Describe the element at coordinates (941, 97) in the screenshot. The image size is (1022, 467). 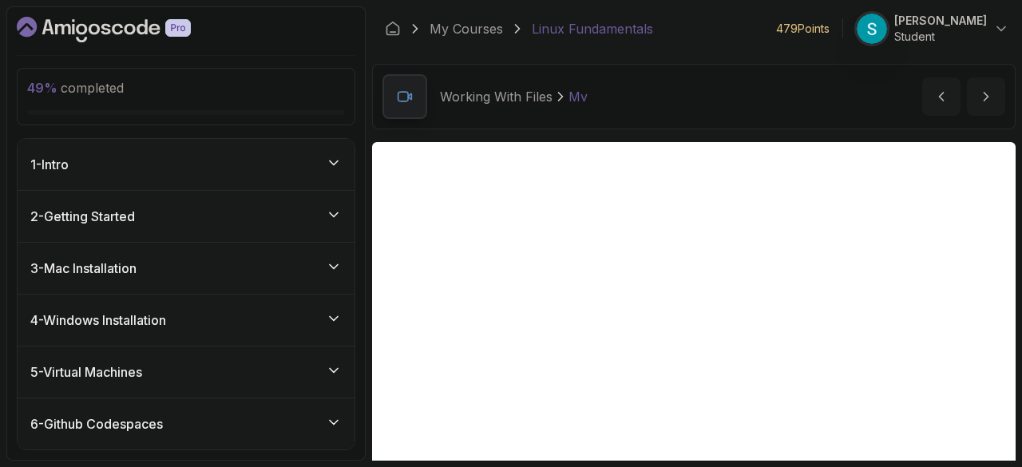
I see `button: previous content` at that location.